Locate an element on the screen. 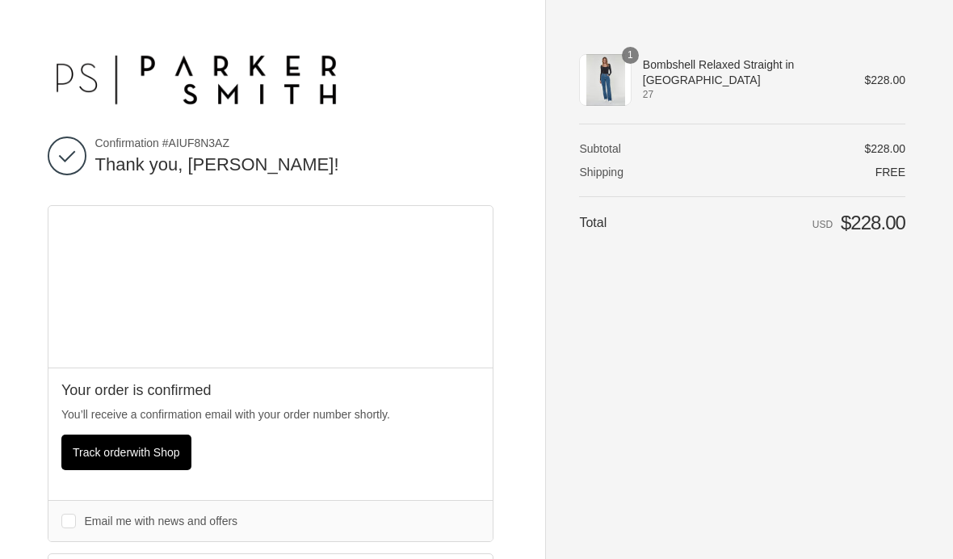  span: Confirmation #AIUF8N3AZ is located at coordinates (295, 143).